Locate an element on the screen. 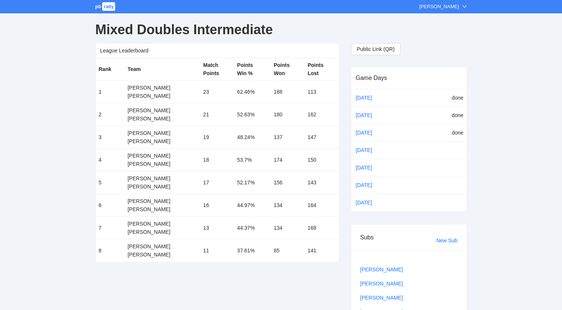  td: 164 is located at coordinates (322, 205).